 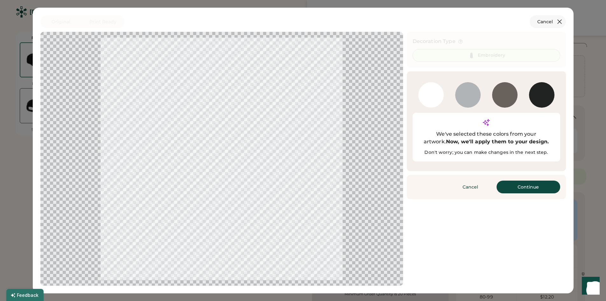 I want to click on strong: Now, we'll apply them to your design., so click(x=498, y=141).